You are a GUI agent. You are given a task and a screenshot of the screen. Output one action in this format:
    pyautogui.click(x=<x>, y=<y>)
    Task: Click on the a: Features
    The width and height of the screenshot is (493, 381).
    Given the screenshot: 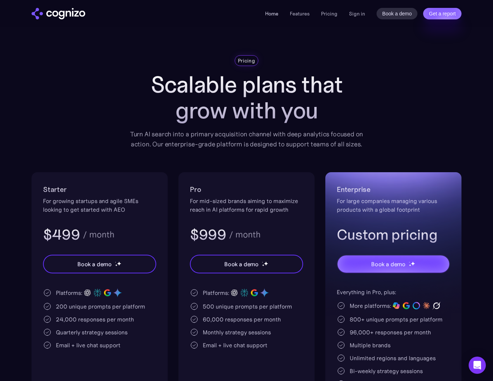 What is the action you would take?
    pyautogui.click(x=300, y=14)
    